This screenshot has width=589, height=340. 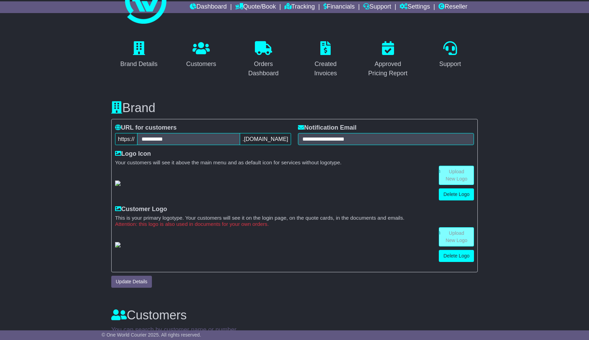 What do you see at coordinates (146, 128) in the screenshot?
I see `label: URL for customers` at bounding box center [146, 128].